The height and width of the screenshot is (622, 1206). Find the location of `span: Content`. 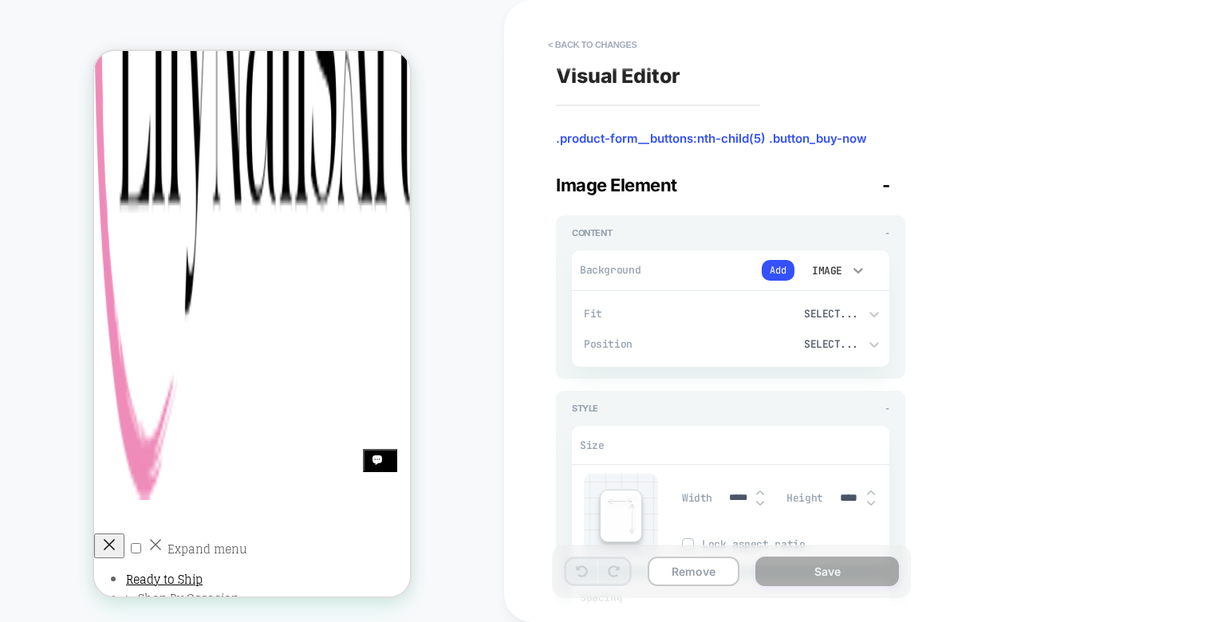

span: Content is located at coordinates (592, 233).